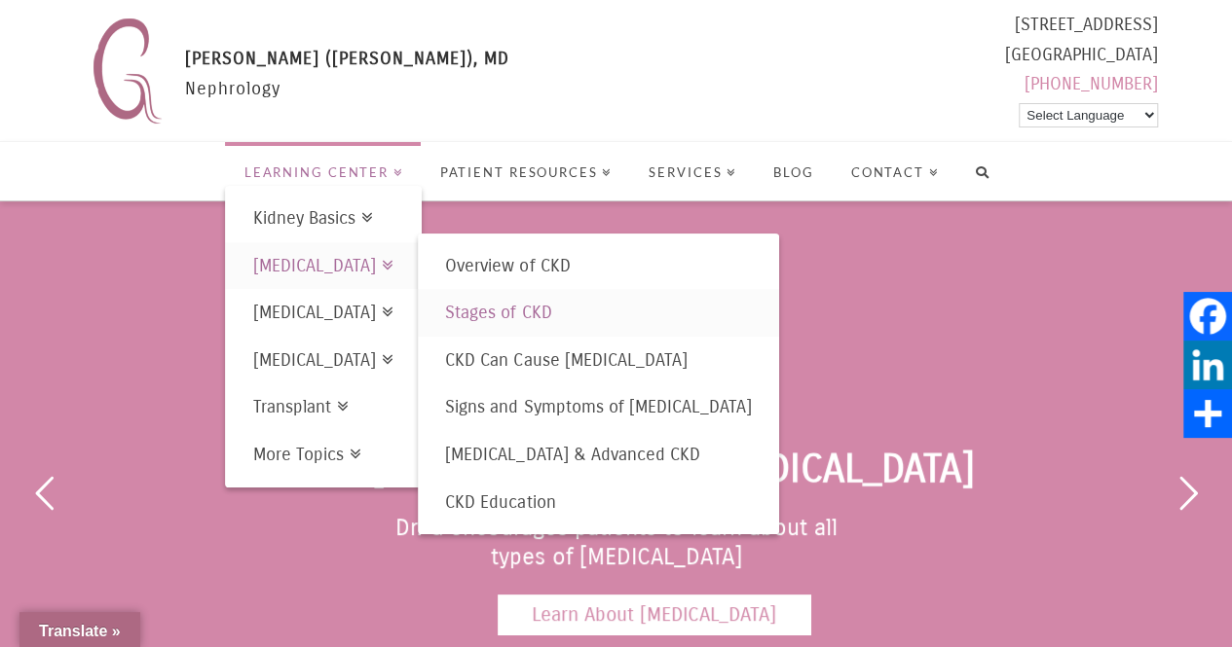  Describe the element at coordinates (691, 171) in the screenshot. I see `a: Services` at that location.